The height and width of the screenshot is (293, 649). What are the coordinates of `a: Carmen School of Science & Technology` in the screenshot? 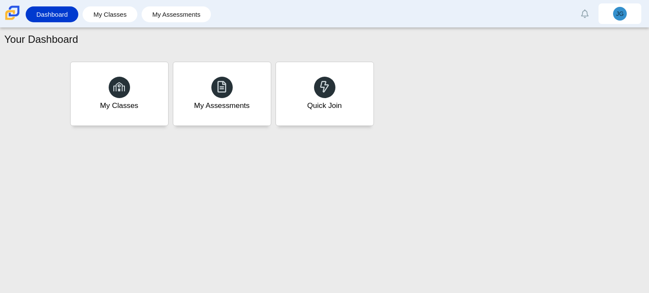 It's located at (12, 19).